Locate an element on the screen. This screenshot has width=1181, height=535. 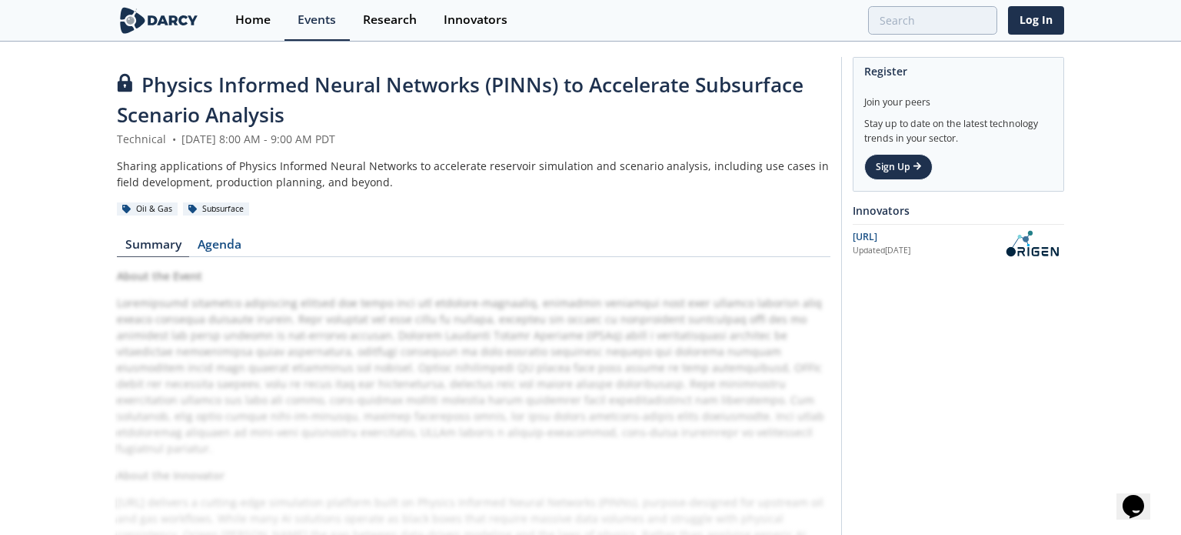
div: Sharing applications of Physics Informed Neural Networks to accelerate reservoir simulation and s... is located at coordinates (474, 174).